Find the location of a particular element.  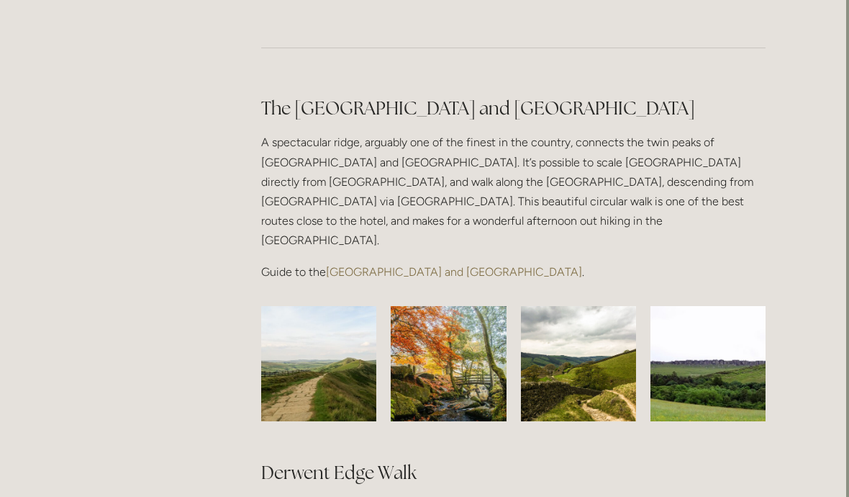

h2: Derwent Edge Walk is located at coordinates (513, 472).